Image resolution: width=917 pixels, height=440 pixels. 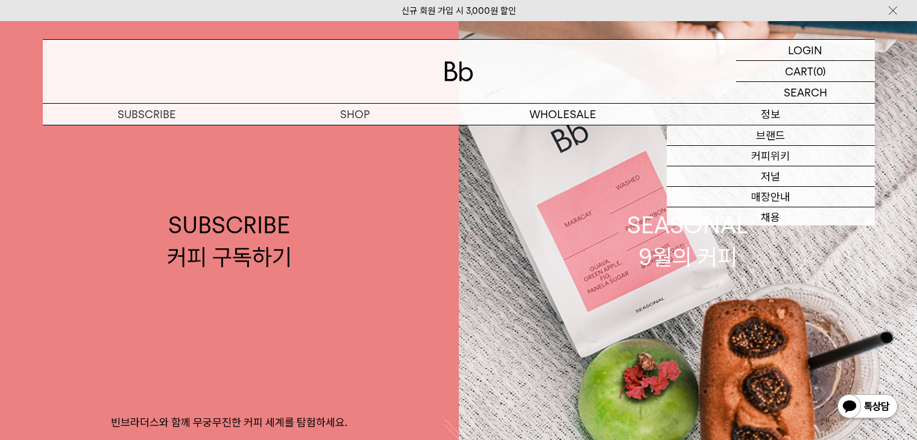 I want to click on p: SHOP, so click(x=355, y=114).